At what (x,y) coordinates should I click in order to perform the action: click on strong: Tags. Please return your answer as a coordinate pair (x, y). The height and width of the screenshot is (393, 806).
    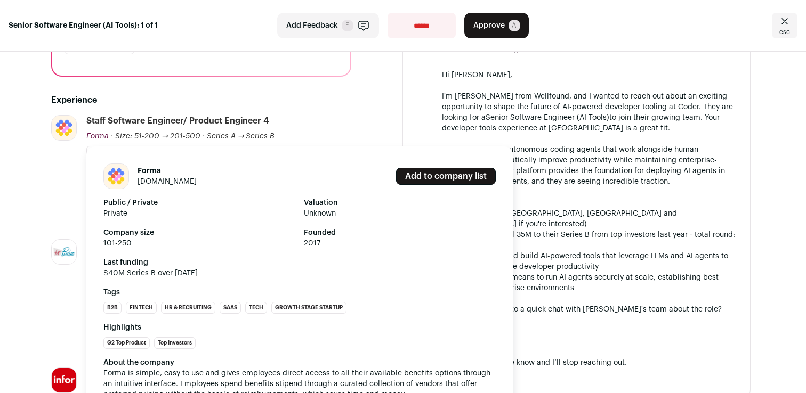
    Looking at the image, I should click on (299, 293).